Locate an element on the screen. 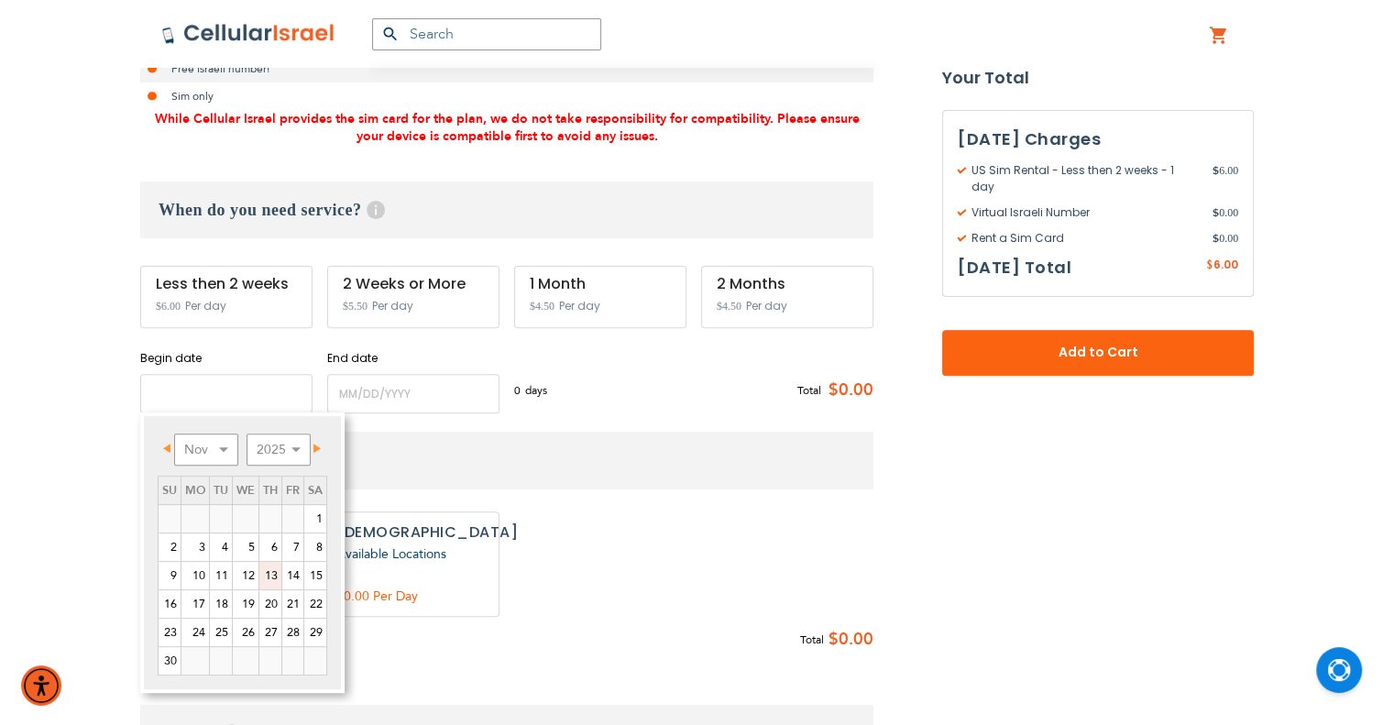  span: While Cellular Israel provides the sim card for the plan, we do not take responsibility for compa... is located at coordinates (507, 127).